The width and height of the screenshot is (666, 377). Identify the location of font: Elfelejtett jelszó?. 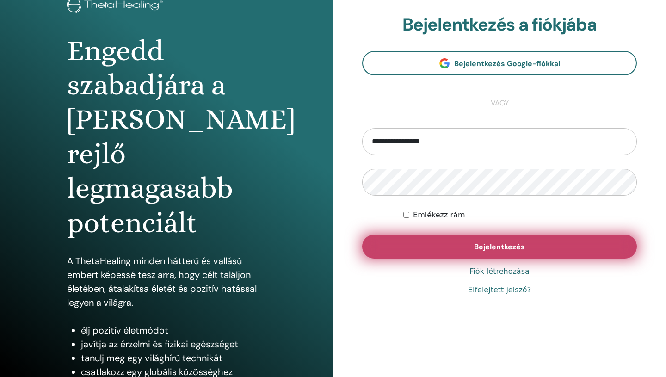
(500, 290).